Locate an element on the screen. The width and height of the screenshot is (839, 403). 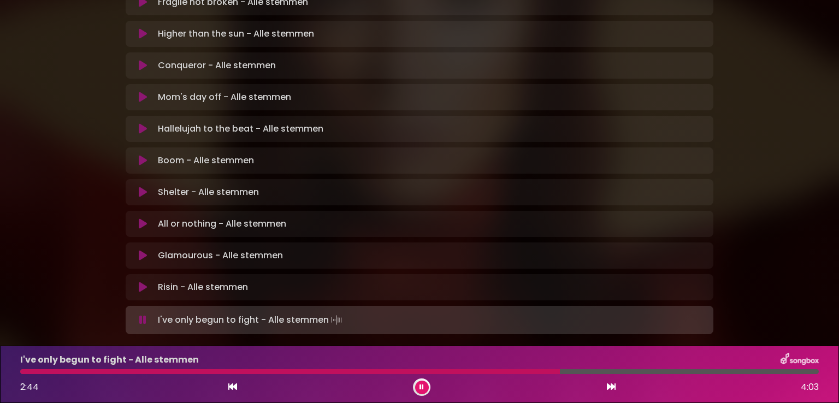
p: Mom's day off - Alle stemmen is located at coordinates (224, 97).